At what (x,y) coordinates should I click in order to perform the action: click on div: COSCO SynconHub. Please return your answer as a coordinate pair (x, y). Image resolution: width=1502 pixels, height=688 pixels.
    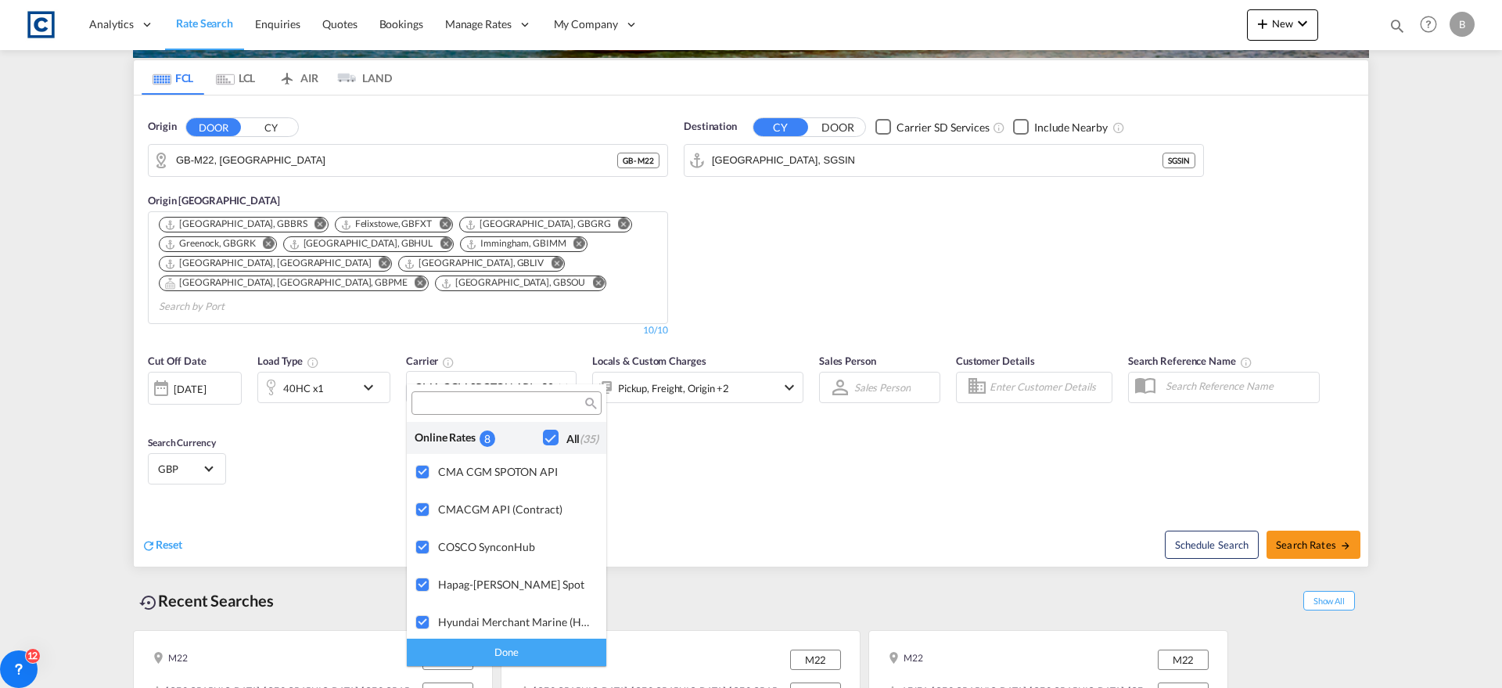
    Looking at the image, I should click on (515, 546).